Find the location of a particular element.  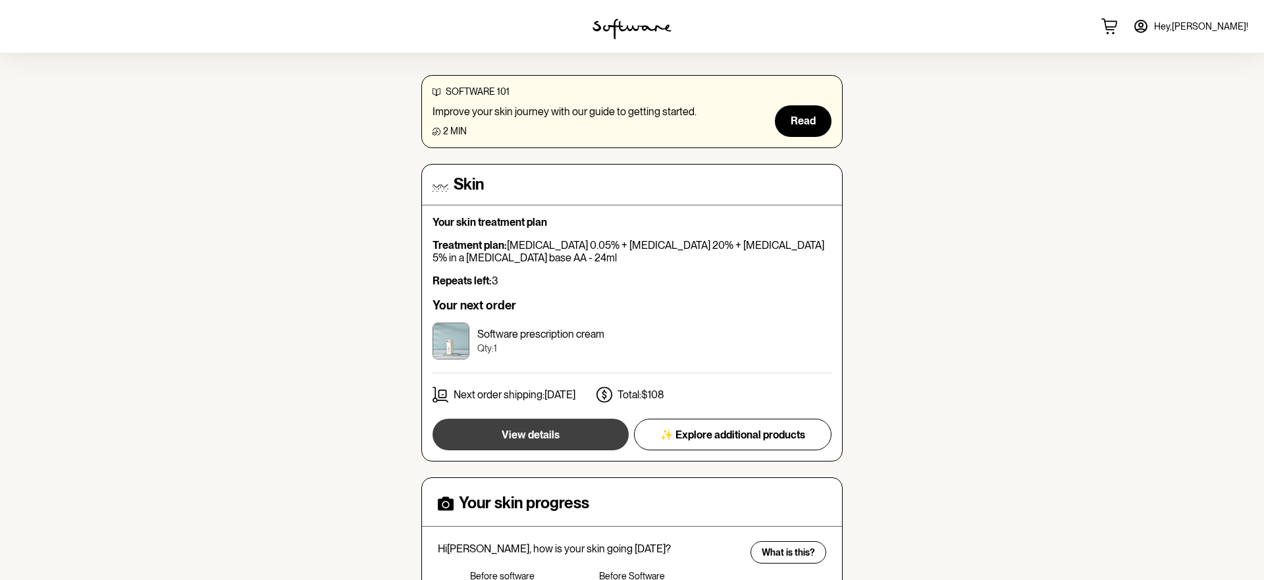

p: 3 is located at coordinates (632, 281).